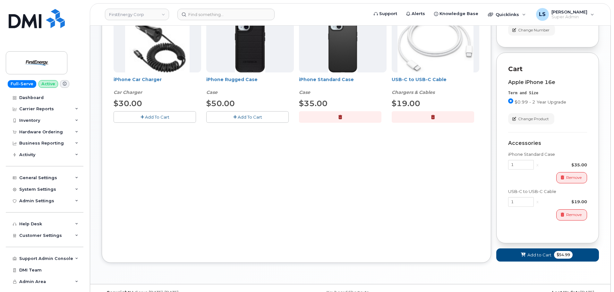  I want to click on div: $35.00, so click(564, 165).